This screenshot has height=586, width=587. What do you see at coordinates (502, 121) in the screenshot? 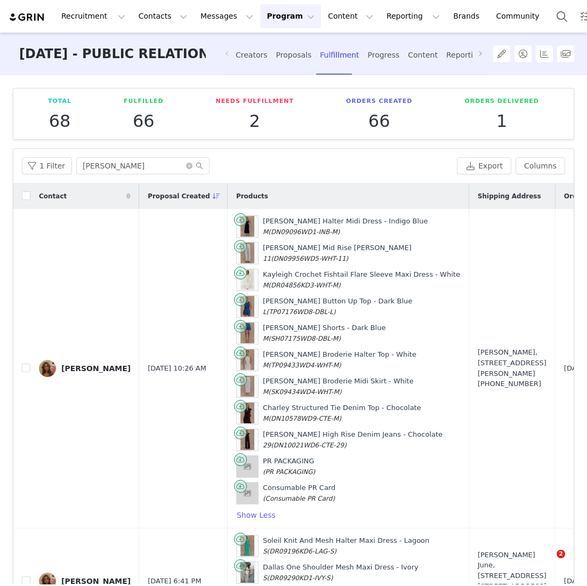
I see `p: 1` at bounding box center [502, 121].